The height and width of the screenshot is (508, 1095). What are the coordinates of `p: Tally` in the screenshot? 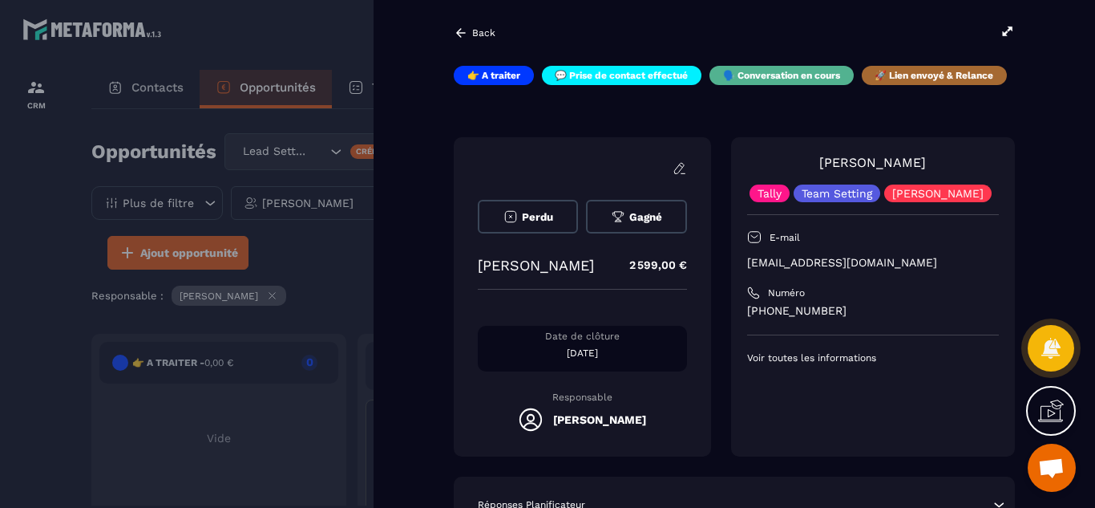 It's located at (770, 193).